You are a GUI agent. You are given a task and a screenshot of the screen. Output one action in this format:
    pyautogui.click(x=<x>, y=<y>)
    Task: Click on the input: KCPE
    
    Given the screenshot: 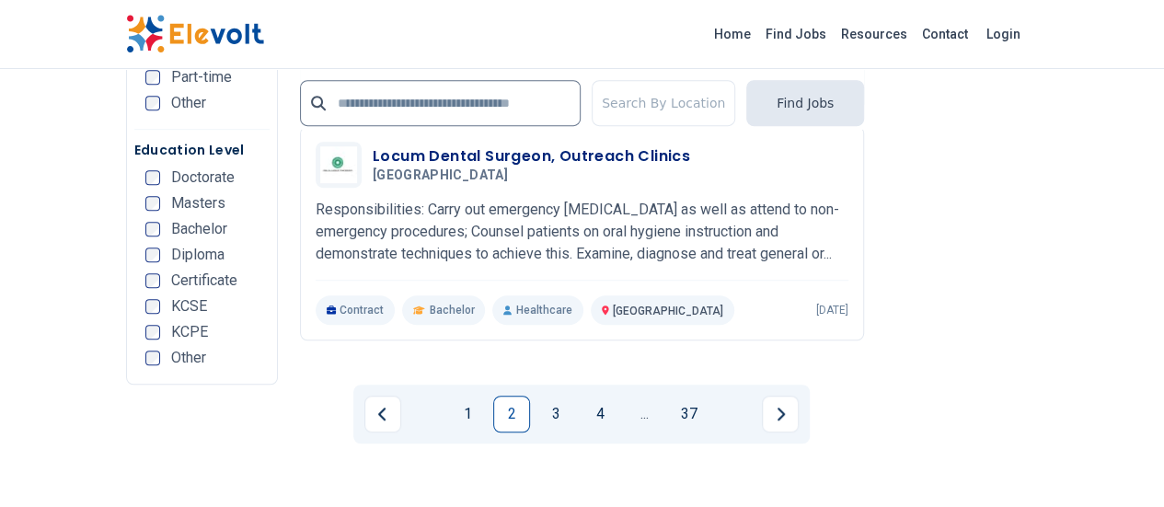 What is the action you would take?
    pyautogui.click(x=153, y=332)
    